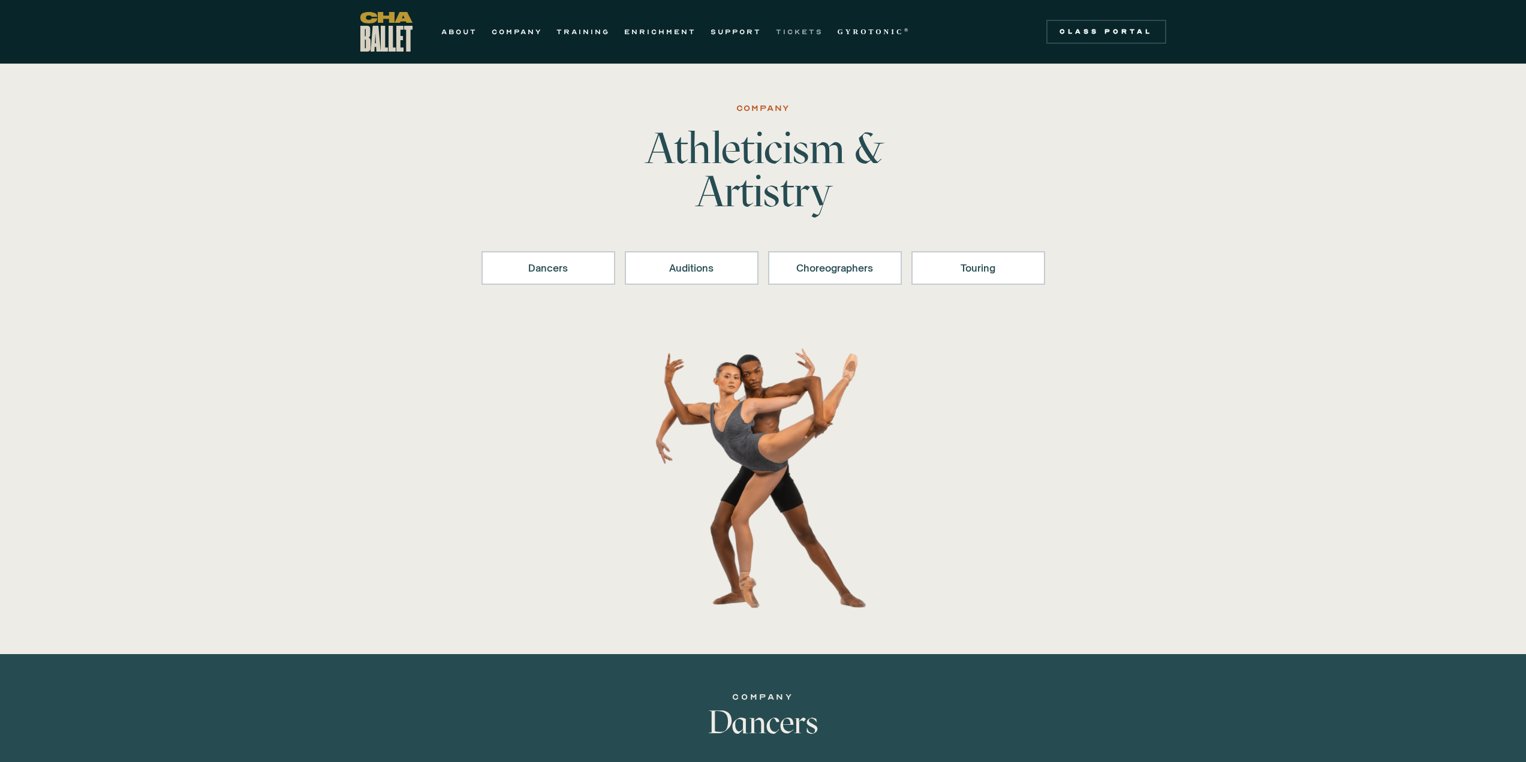 The width and height of the screenshot is (1526, 762). I want to click on a: COMPANY, so click(517, 32).